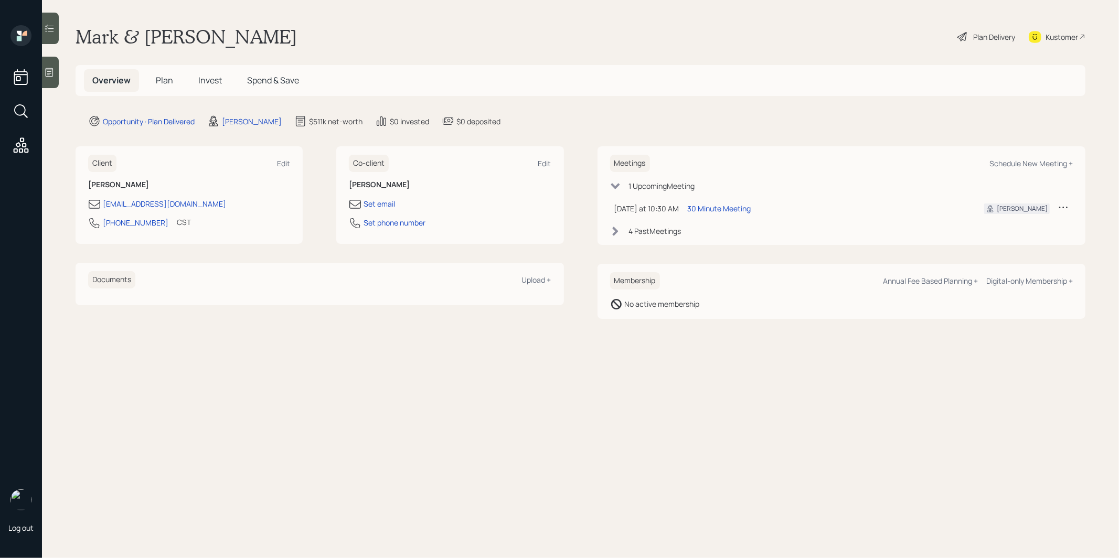 The image size is (1119, 558). I want to click on div: $511k net-worth, so click(336, 121).